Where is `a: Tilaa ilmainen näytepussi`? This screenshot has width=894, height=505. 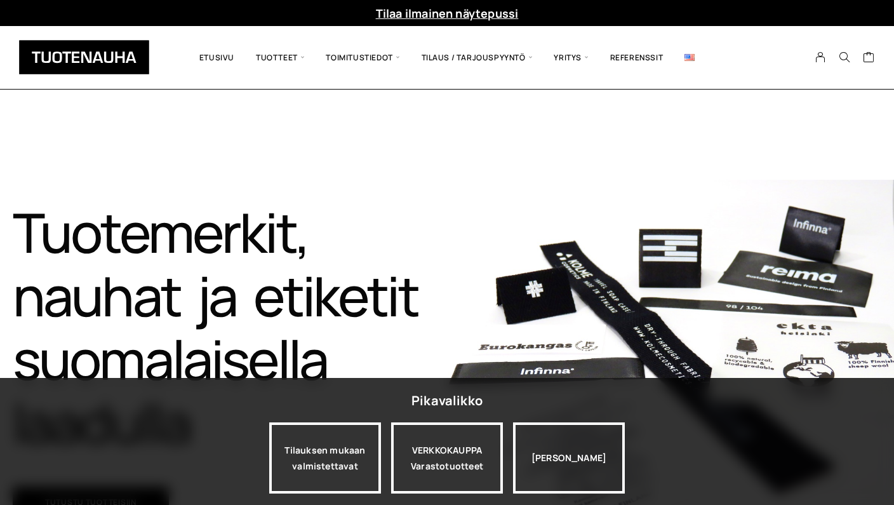
a: Tilaa ilmainen näytepussi is located at coordinates (447, 13).